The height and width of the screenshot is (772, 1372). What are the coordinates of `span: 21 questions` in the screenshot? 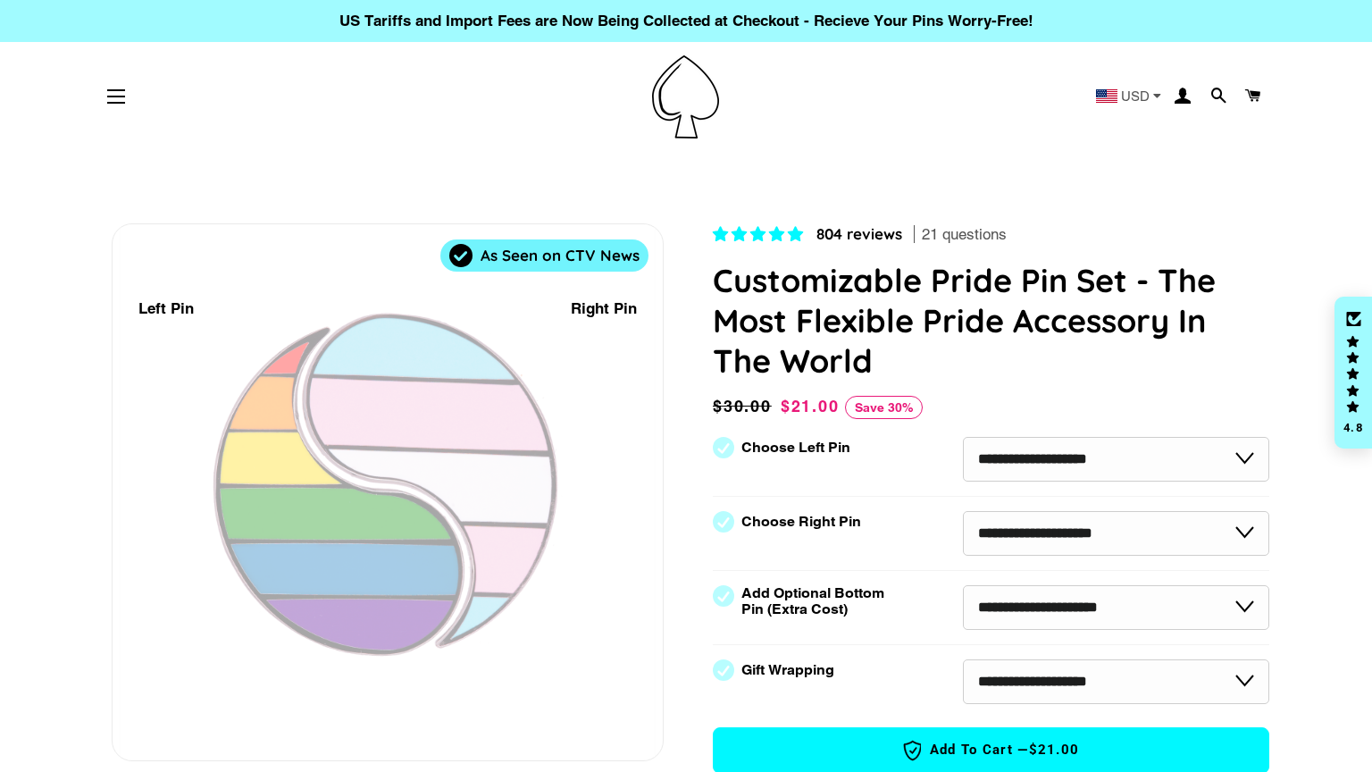 It's located at (964, 235).